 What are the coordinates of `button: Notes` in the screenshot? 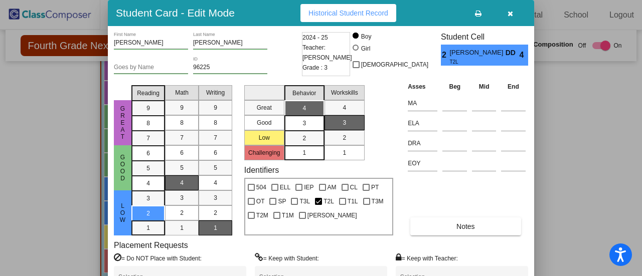 It's located at (466, 227).